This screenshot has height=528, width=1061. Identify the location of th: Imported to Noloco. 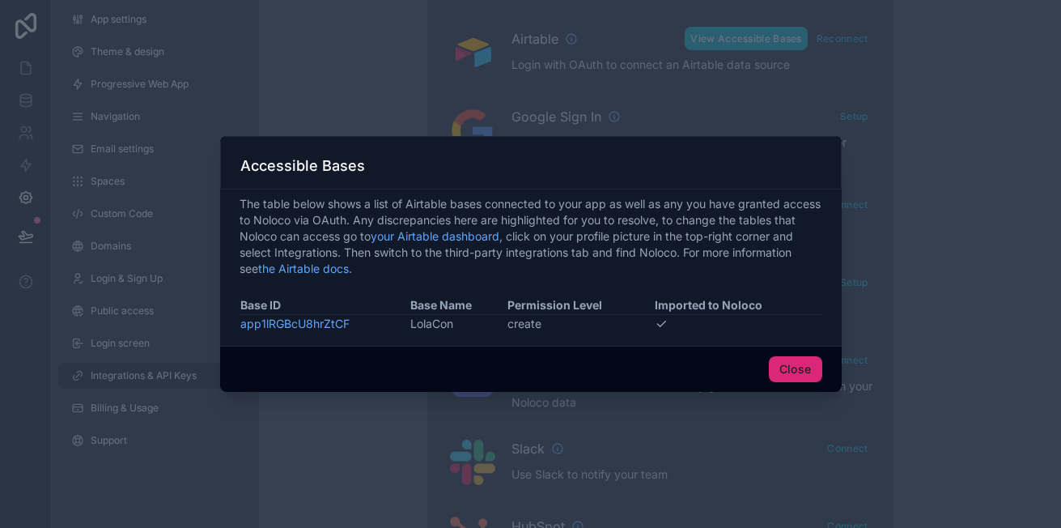
(737, 305).